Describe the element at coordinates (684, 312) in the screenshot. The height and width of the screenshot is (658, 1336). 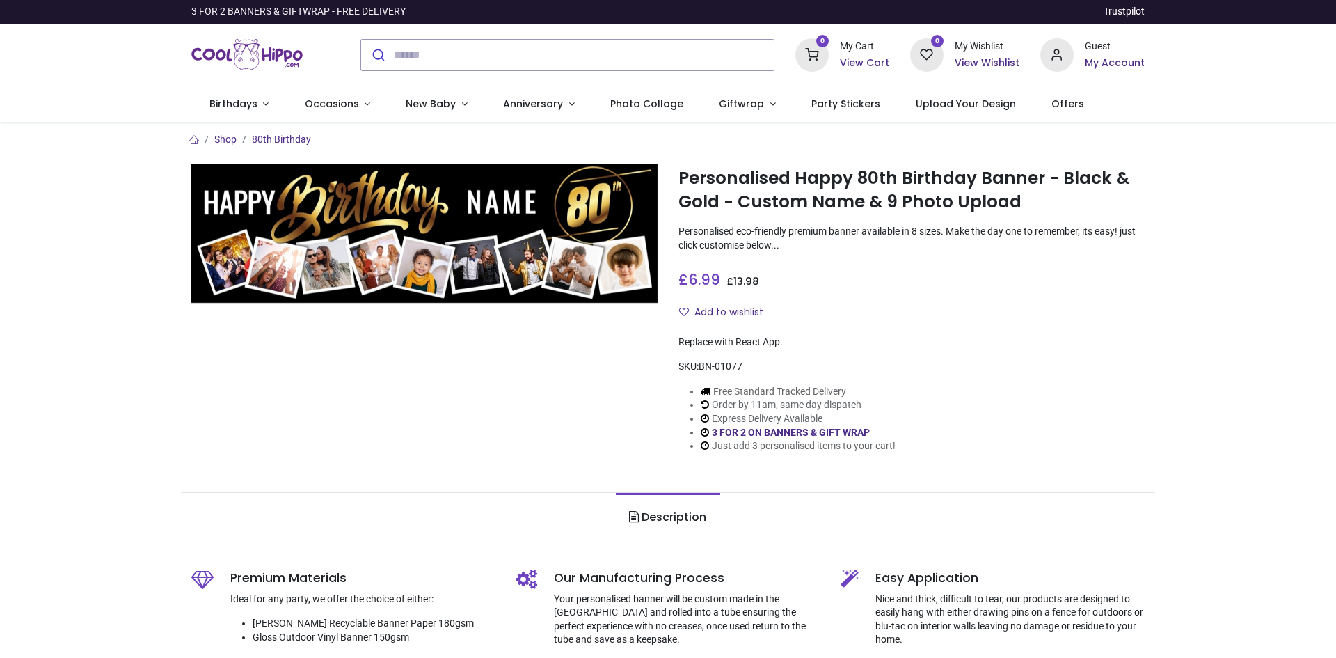
I see `i: Add to wishlist` at that location.